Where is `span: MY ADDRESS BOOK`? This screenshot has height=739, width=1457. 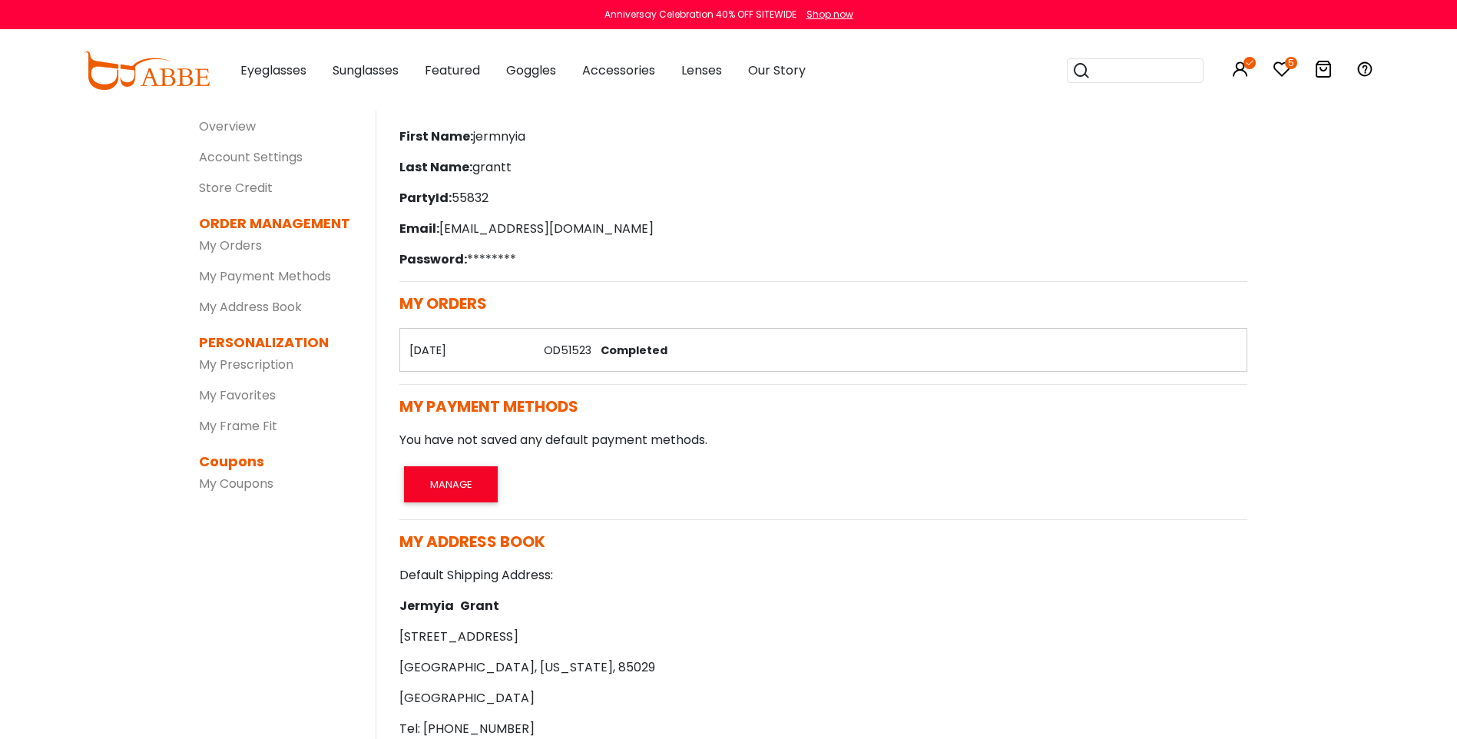 span: MY ADDRESS BOOK is located at coordinates (472, 542).